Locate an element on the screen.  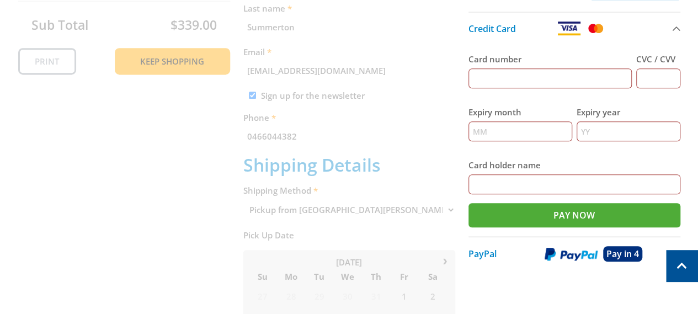
input: MM is located at coordinates (520, 131).